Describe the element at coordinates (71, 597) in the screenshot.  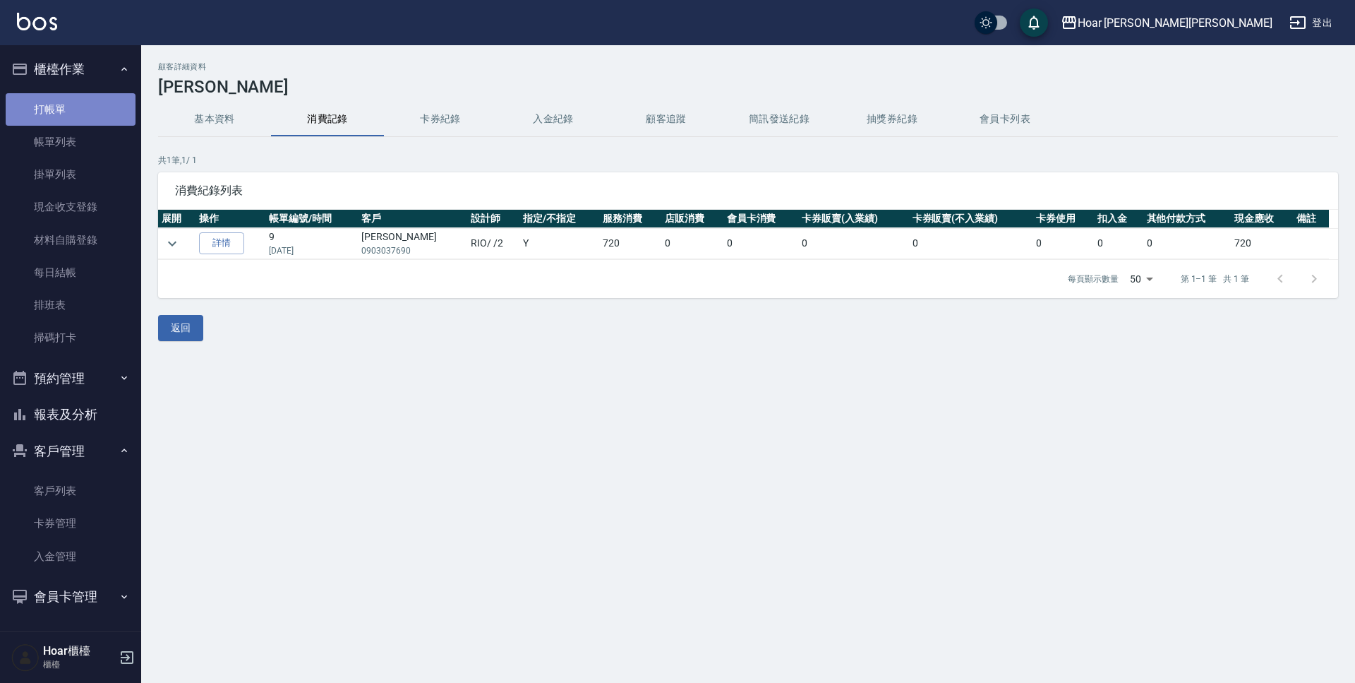
I see `button: 會員卡管理` at that location.